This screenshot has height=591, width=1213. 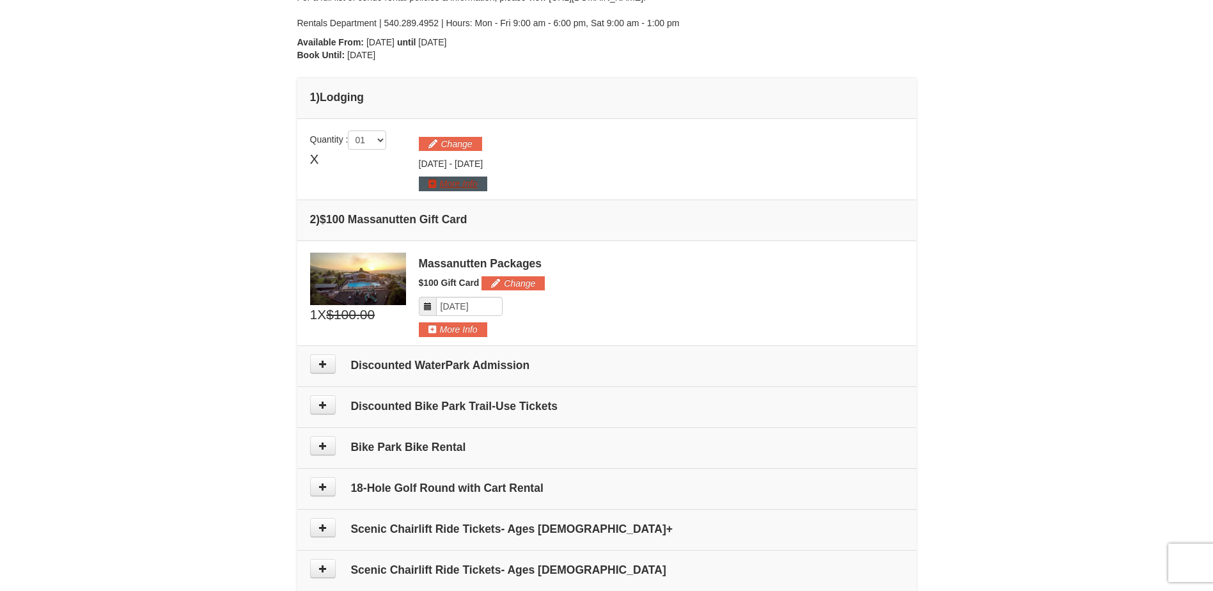 I want to click on h4: Bike Park Bike Rental, so click(x=607, y=447).